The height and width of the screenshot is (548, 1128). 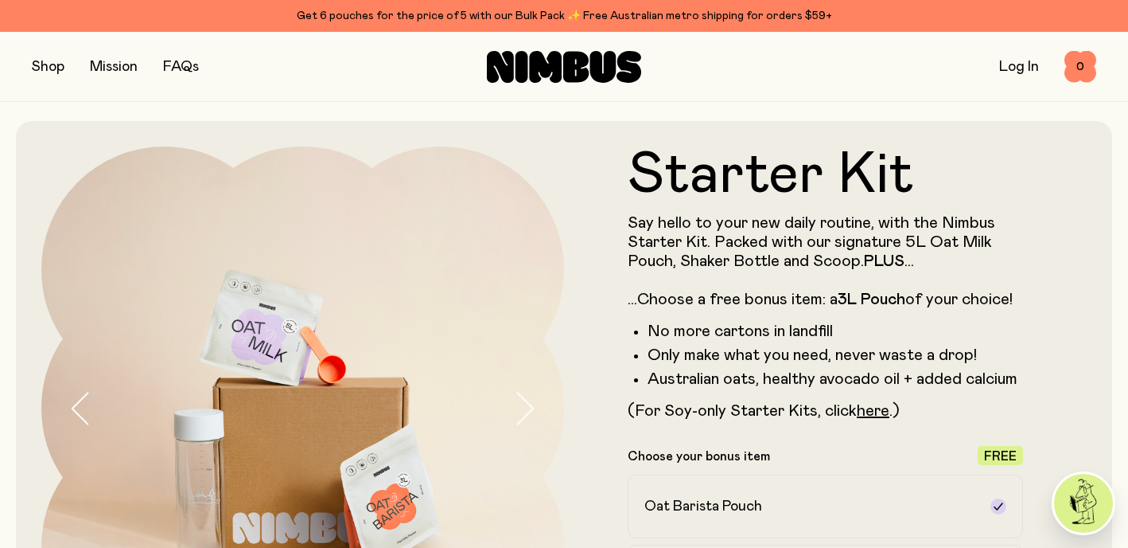 What do you see at coordinates (1081, 67) in the screenshot?
I see `button: 0` at bounding box center [1081, 67].